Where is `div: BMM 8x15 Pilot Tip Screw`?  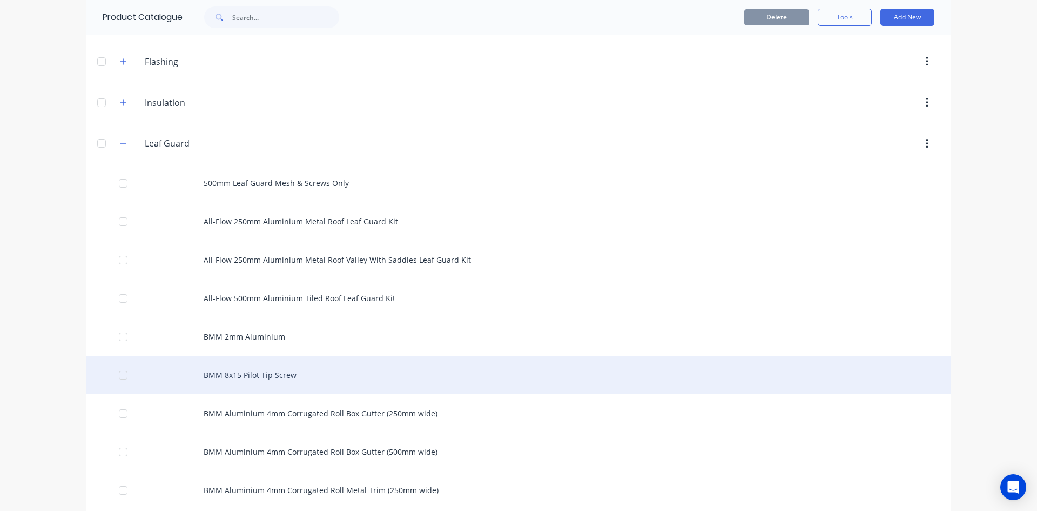
div: BMM 8x15 Pilot Tip Screw is located at coordinates (519, 374).